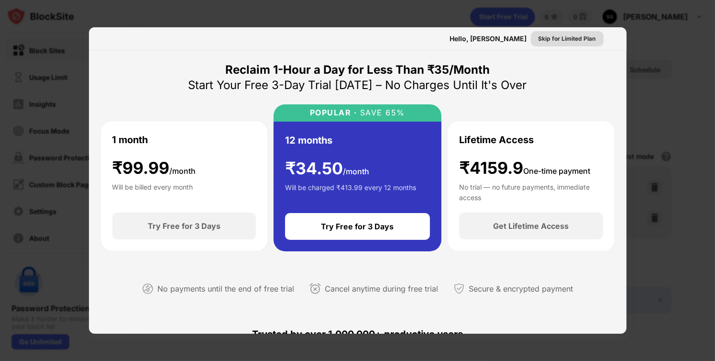 Image resolution: width=715 pixels, height=361 pixels. Describe the element at coordinates (315, 288) in the screenshot. I see `img: cancel-anytime` at that location.